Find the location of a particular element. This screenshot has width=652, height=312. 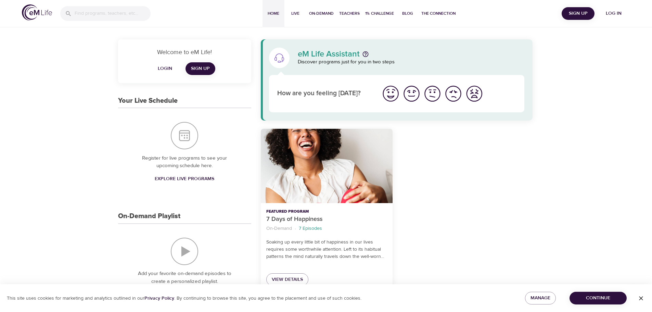

button: 7 Days of Happiness is located at coordinates (327, 166).